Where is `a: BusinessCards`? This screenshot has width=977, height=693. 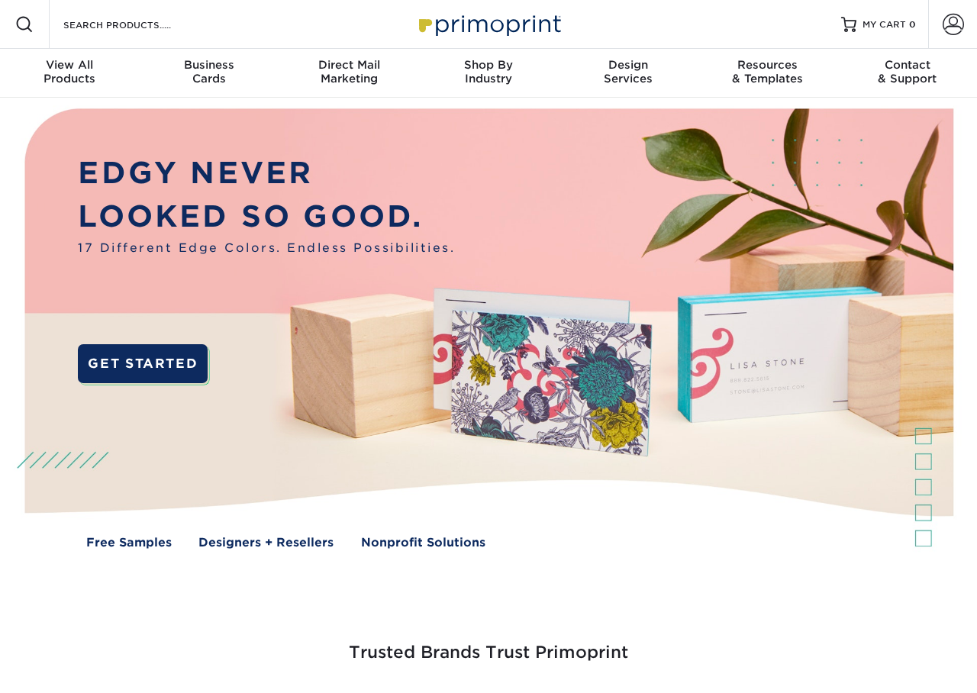
a: BusinessCards is located at coordinates (209, 73).